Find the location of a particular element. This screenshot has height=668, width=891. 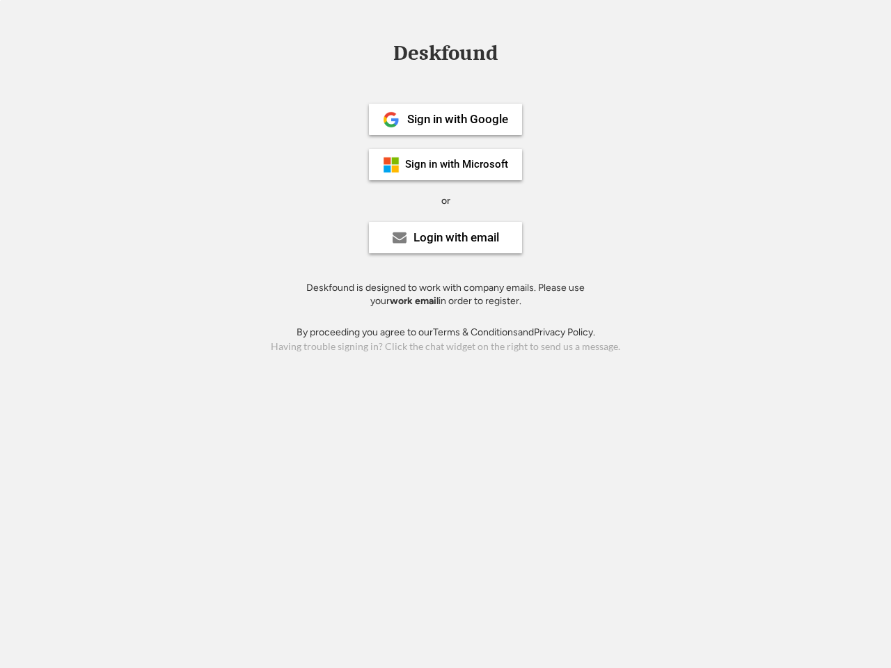

div: Login with email is located at coordinates (456, 237).